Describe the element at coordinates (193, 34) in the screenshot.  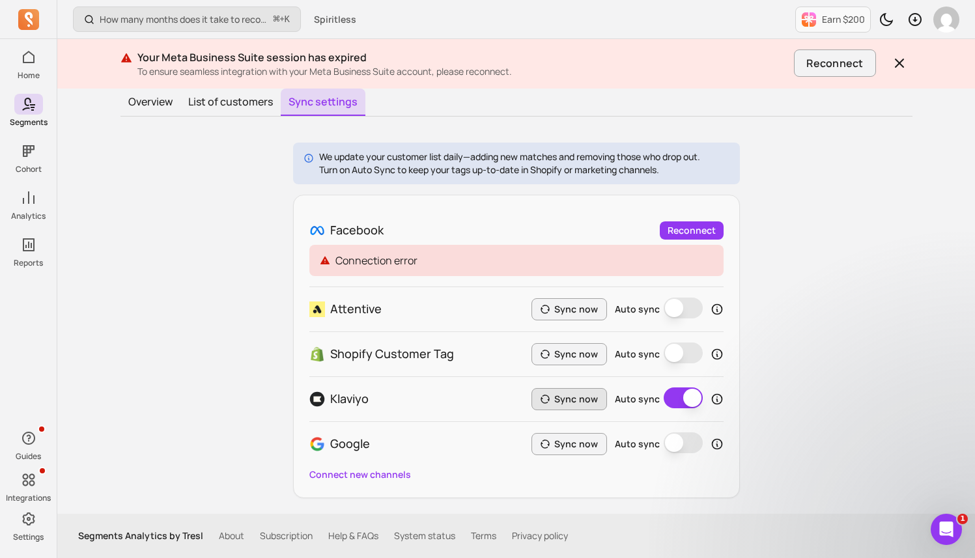
I see `img: Profile image for John` at that location.